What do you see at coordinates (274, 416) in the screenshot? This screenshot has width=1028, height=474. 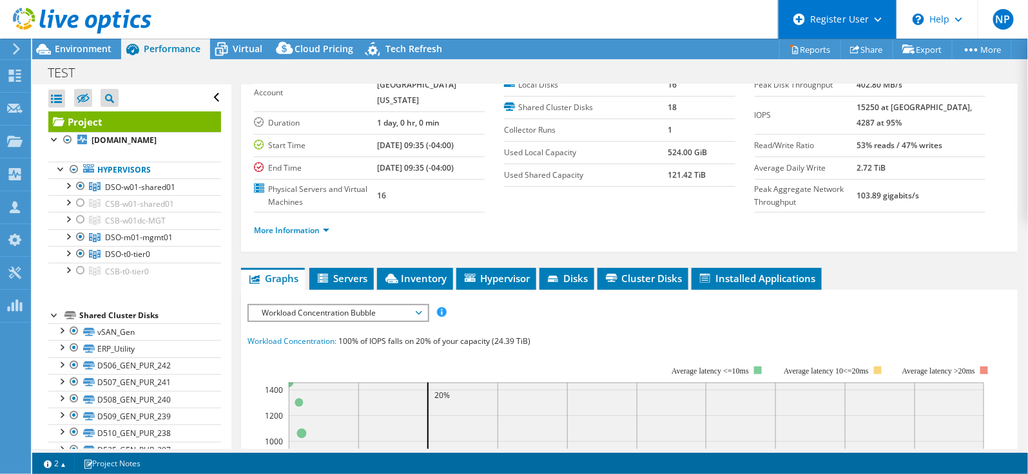 I see `text: 1200` at bounding box center [274, 416].